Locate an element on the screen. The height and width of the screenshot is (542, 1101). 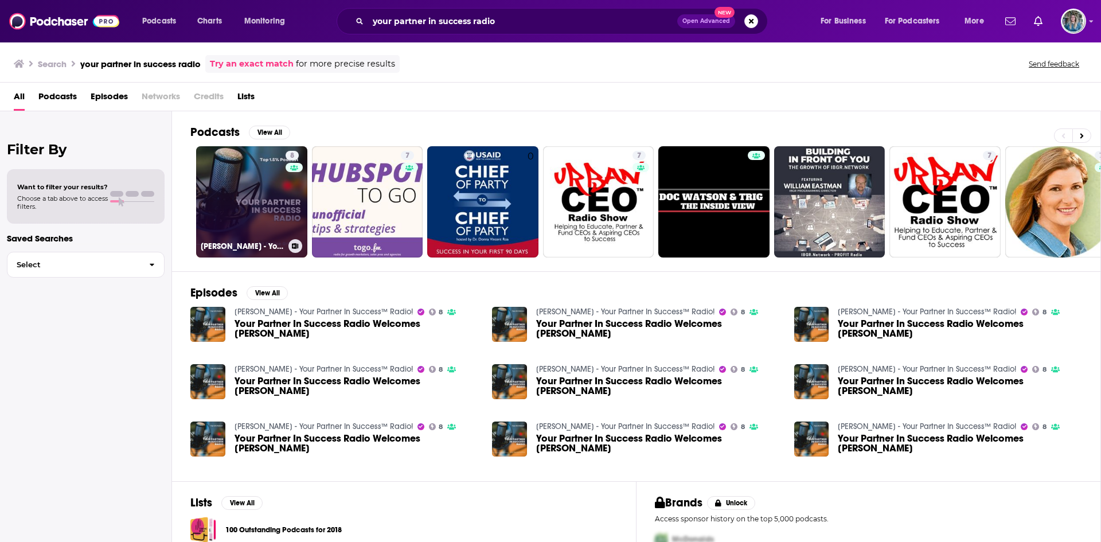
span: Monitoring is located at coordinates (264, 21).